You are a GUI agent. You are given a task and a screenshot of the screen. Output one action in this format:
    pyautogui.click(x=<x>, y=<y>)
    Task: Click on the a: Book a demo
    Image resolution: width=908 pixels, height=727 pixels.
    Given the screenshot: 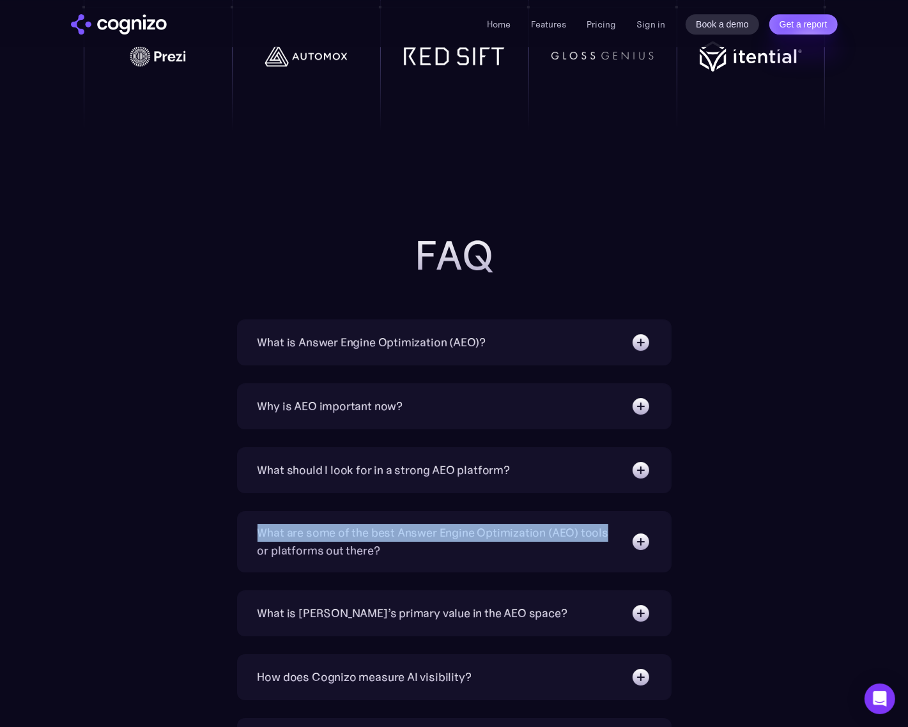 What is the action you would take?
    pyautogui.click(x=722, y=24)
    